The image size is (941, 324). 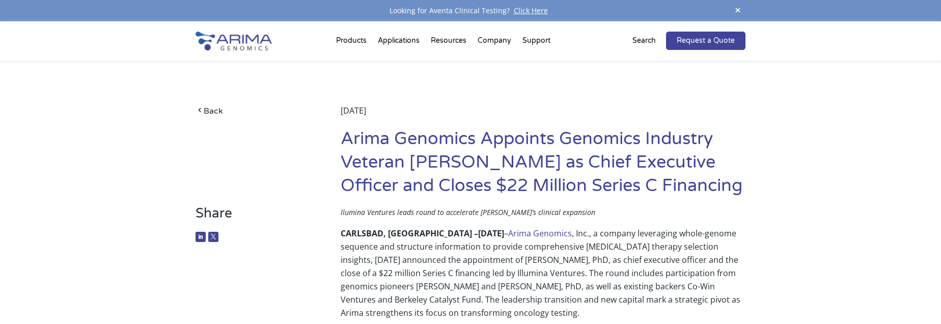 I want to click on a: Click Here, so click(x=531, y=10).